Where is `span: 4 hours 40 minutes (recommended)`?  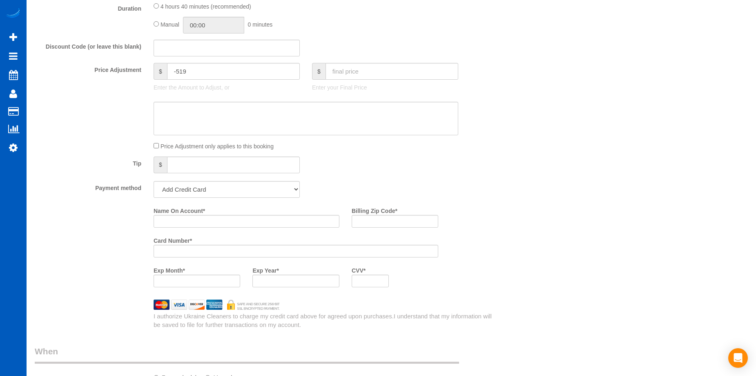
span: 4 hours 40 minutes (recommended) is located at coordinates (206, 7).